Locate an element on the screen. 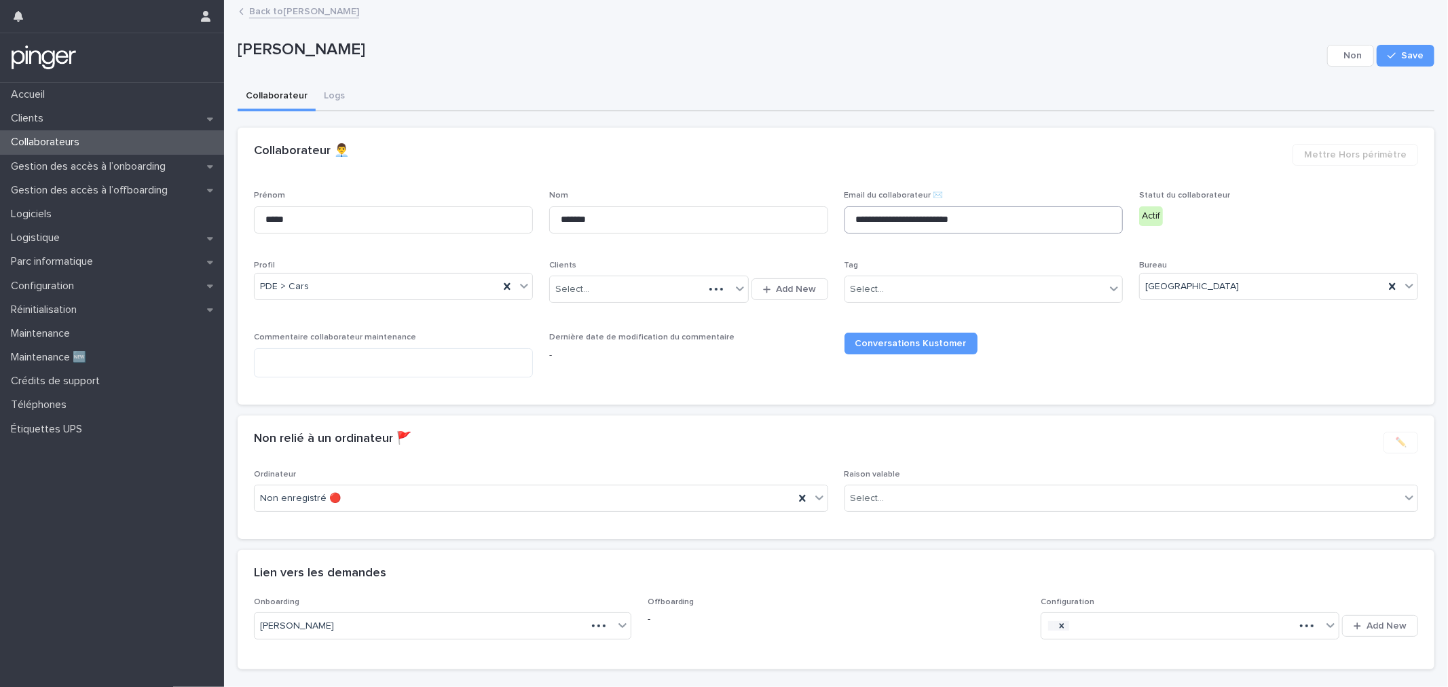 This screenshot has height=687, width=1448. p: Étiquettes UPS is located at coordinates (49, 429).